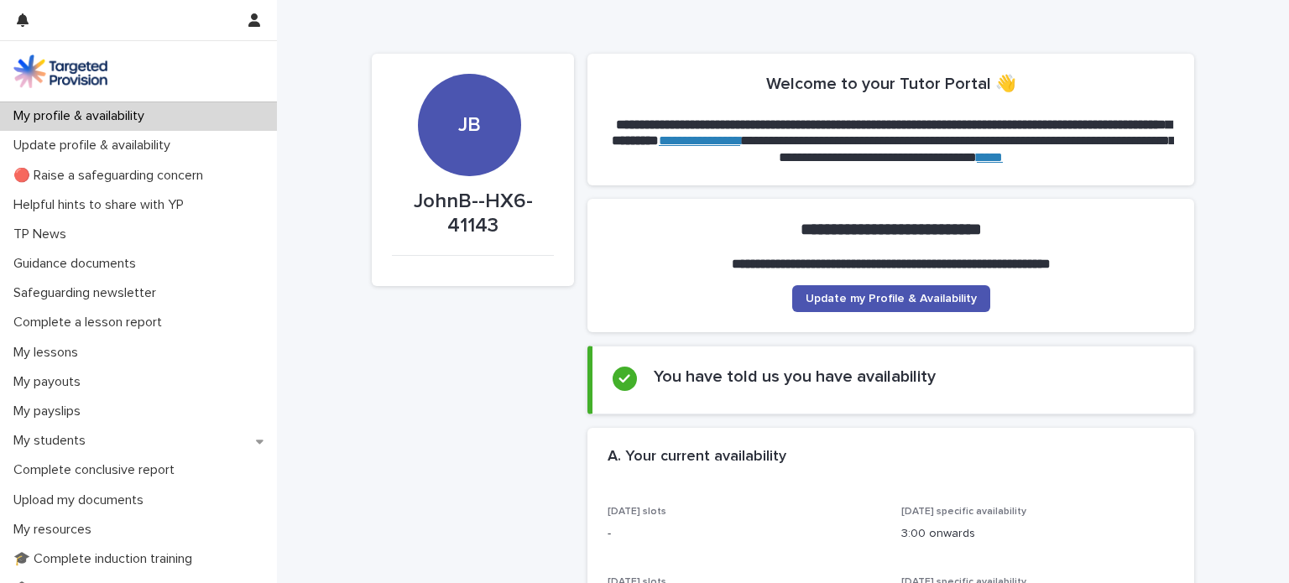  I want to click on p: JohnB--HX6-41143, so click(472, 214).